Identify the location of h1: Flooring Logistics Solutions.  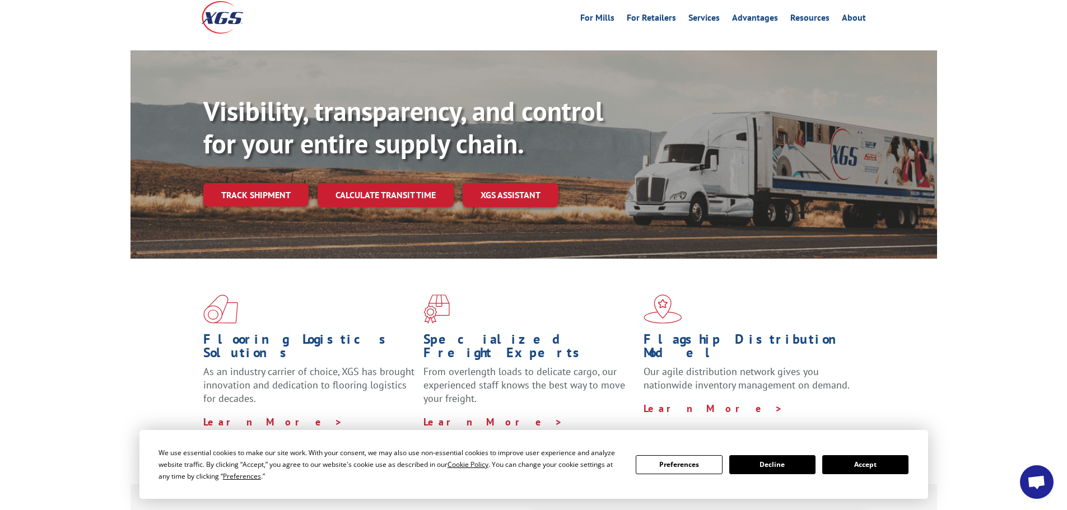
(309, 349).